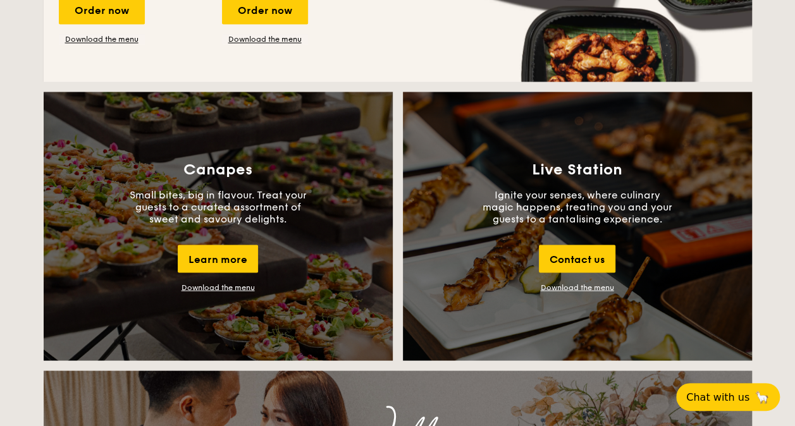 The width and height of the screenshot is (795, 426). What do you see at coordinates (218, 287) in the screenshot?
I see `div: Download the menu` at bounding box center [218, 287].